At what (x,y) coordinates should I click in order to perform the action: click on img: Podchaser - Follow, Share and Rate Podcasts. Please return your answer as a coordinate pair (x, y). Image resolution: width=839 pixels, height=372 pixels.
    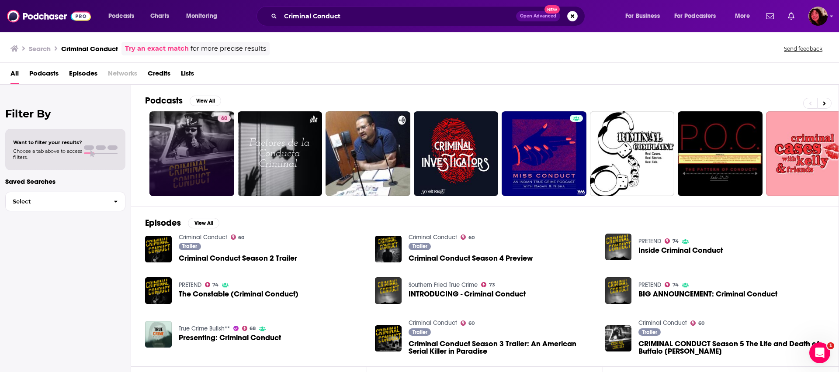
    Looking at the image, I should click on (49, 16).